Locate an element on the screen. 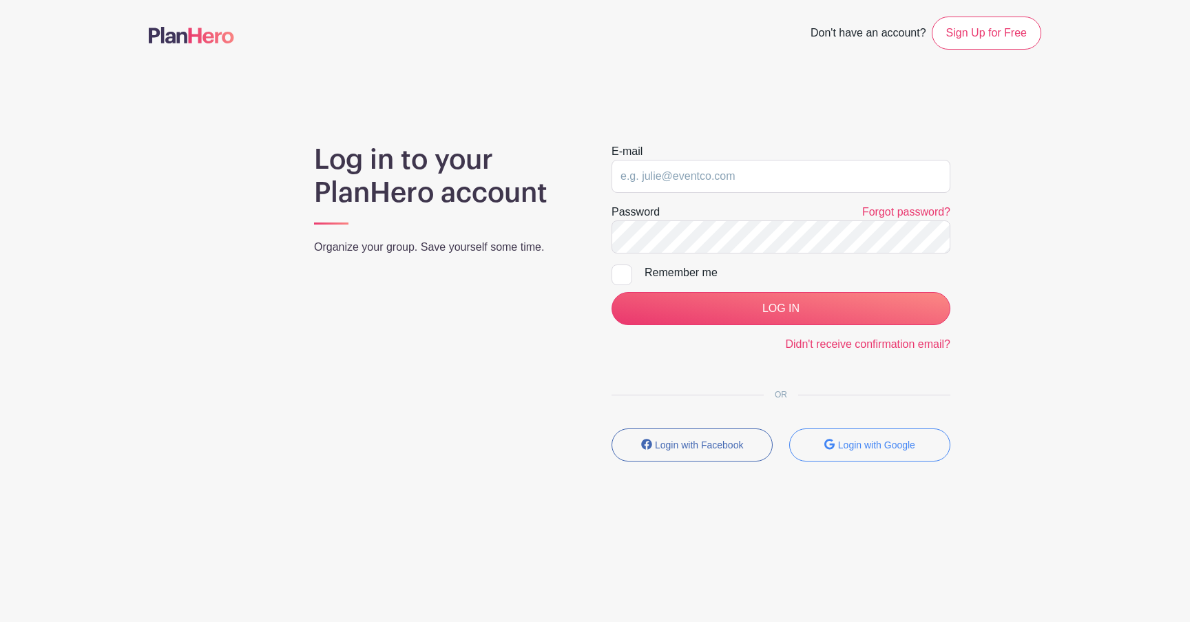  a: Forgot password? is located at coordinates (906, 211).